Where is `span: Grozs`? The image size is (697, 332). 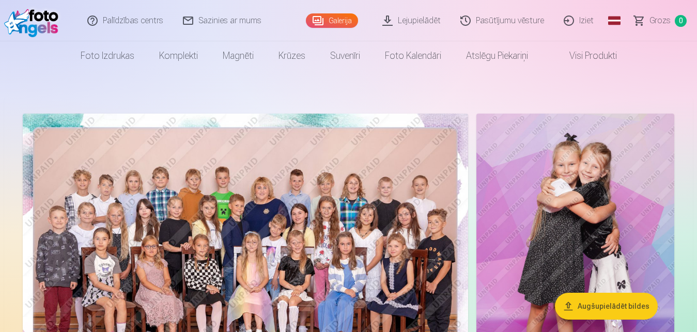 span: Grozs is located at coordinates (660, 21).